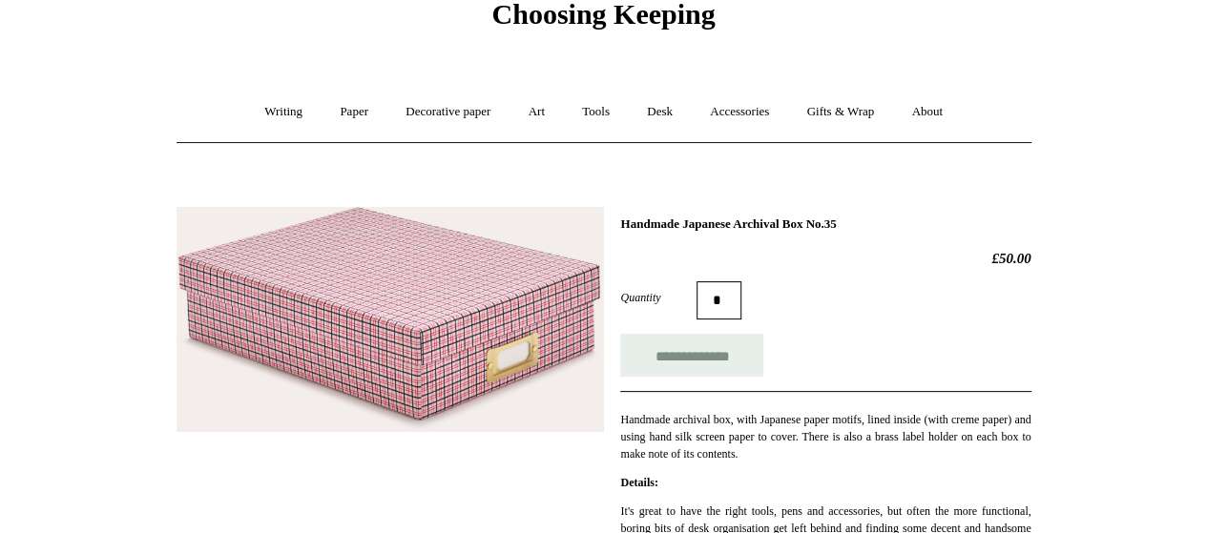  What do you see at coordinates (825, 259) in the screenshot?
I see `h2: £50.00` at bounding box center [825, 259].